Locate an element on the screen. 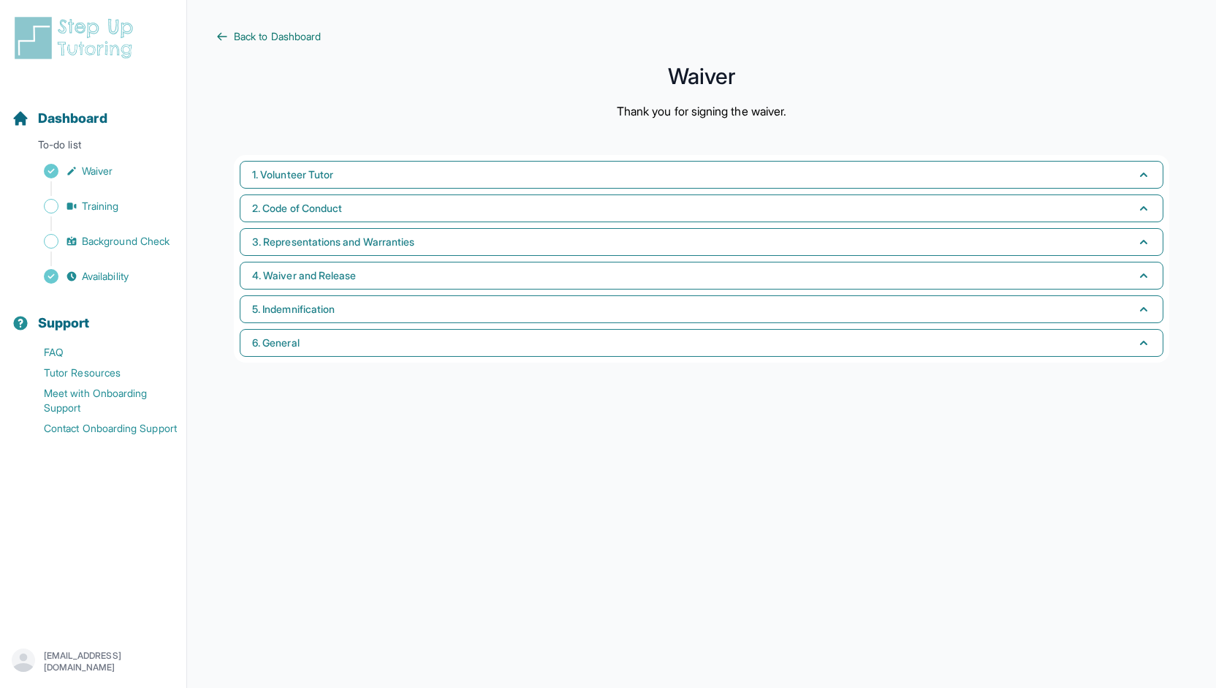 The image size is (1216, 688). span: Dashboard is located at coordinates (72, 118).